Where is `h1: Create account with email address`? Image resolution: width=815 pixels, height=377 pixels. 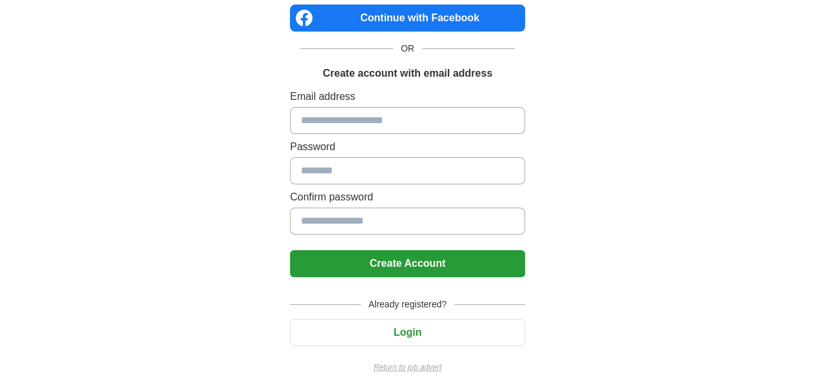
h1: Create account with email address is located at coordinates (407, 73).